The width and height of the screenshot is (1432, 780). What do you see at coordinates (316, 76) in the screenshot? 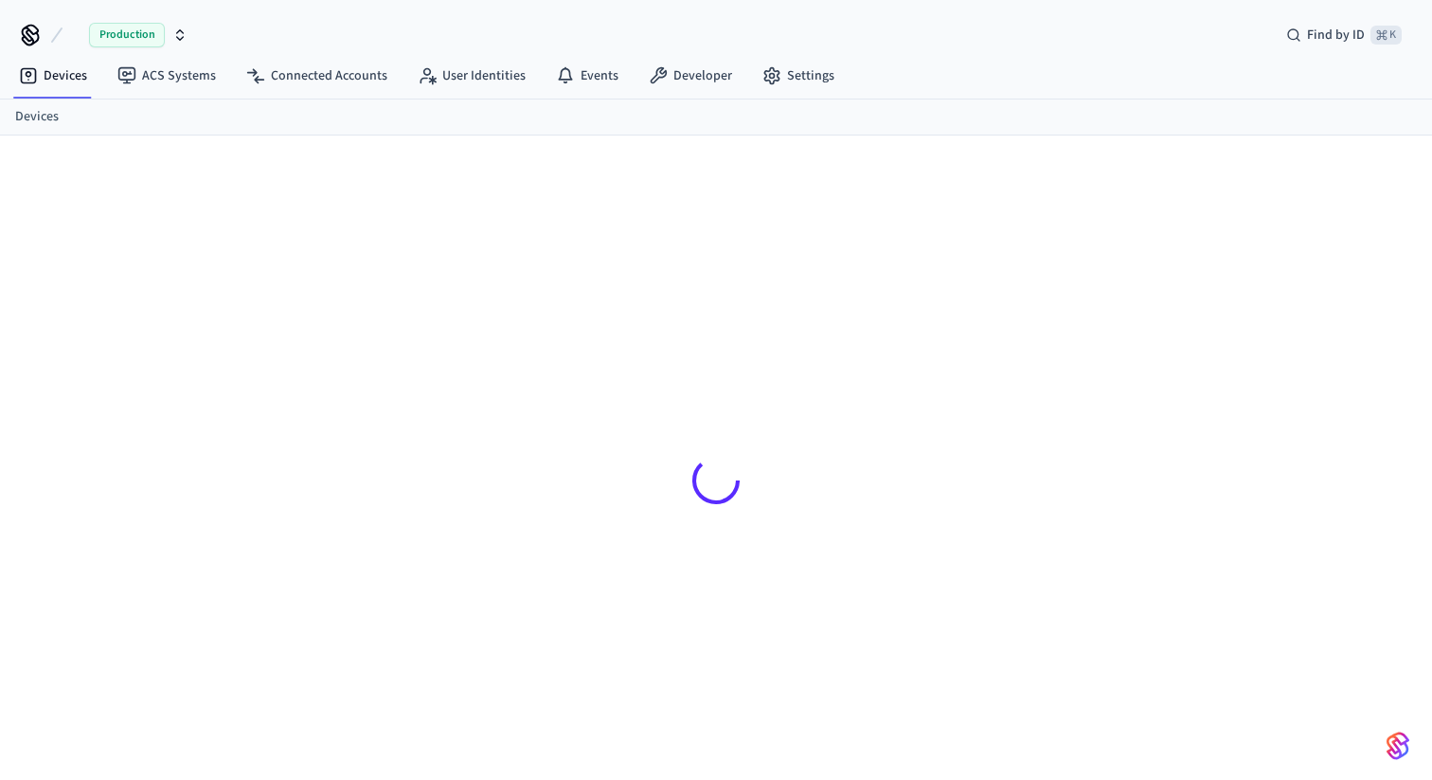
I see `a: Connected Accounts` at bounding box center [316, 76].